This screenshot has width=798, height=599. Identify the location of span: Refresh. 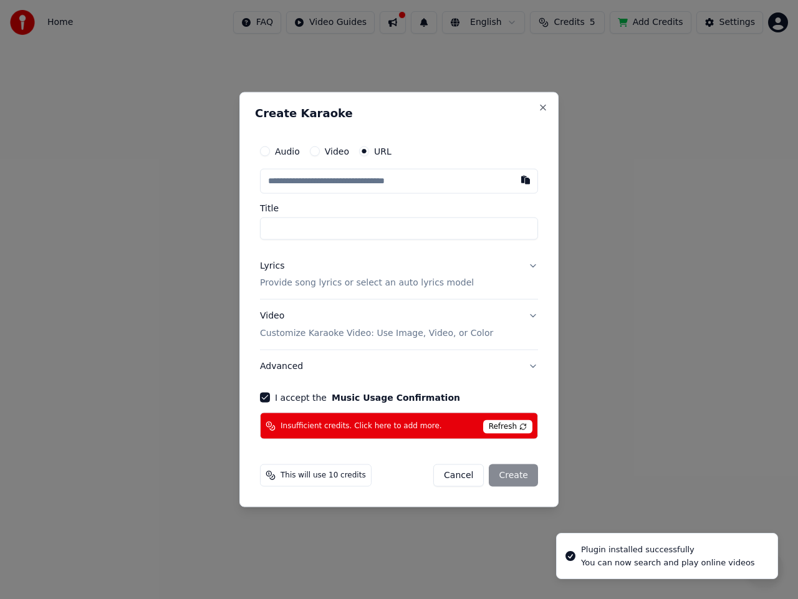
(508, 427).